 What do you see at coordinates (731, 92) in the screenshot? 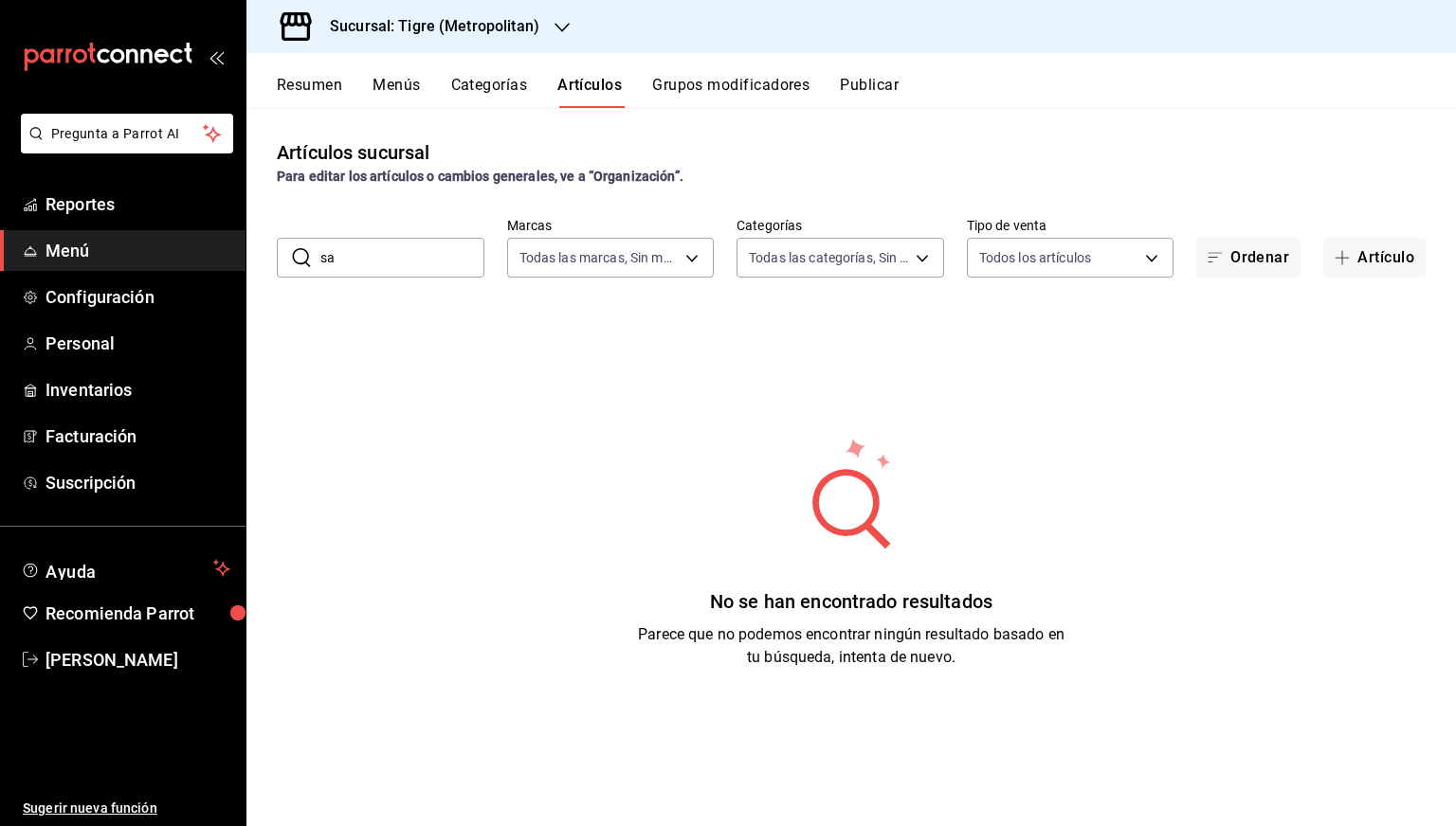
I see `button: Grupos modificadores` at bounding box center [731, 92].